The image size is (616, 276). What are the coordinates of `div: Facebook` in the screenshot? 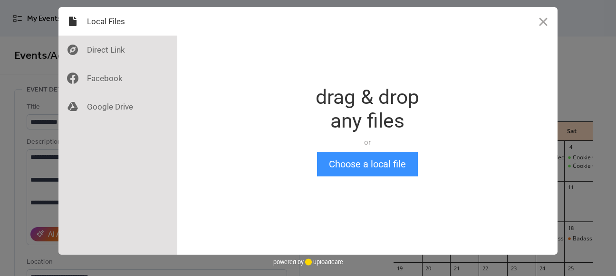 It's located at (118, 78).